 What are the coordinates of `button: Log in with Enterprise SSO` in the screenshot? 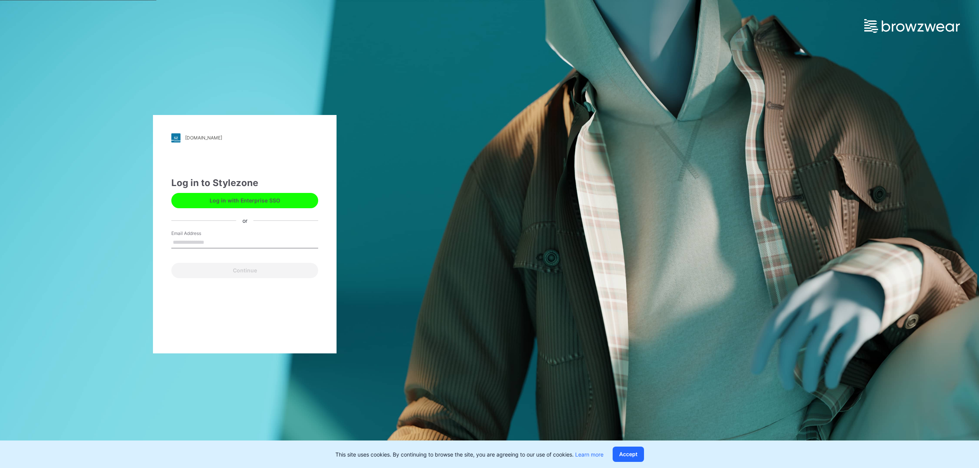 It's located at (245, 201).